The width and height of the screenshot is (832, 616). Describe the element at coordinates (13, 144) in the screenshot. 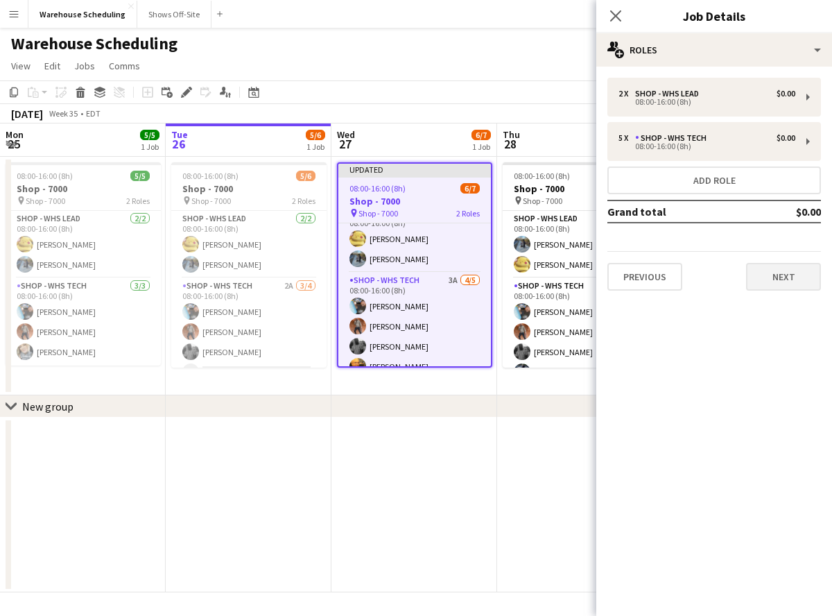

I see `span: 25` at that location.